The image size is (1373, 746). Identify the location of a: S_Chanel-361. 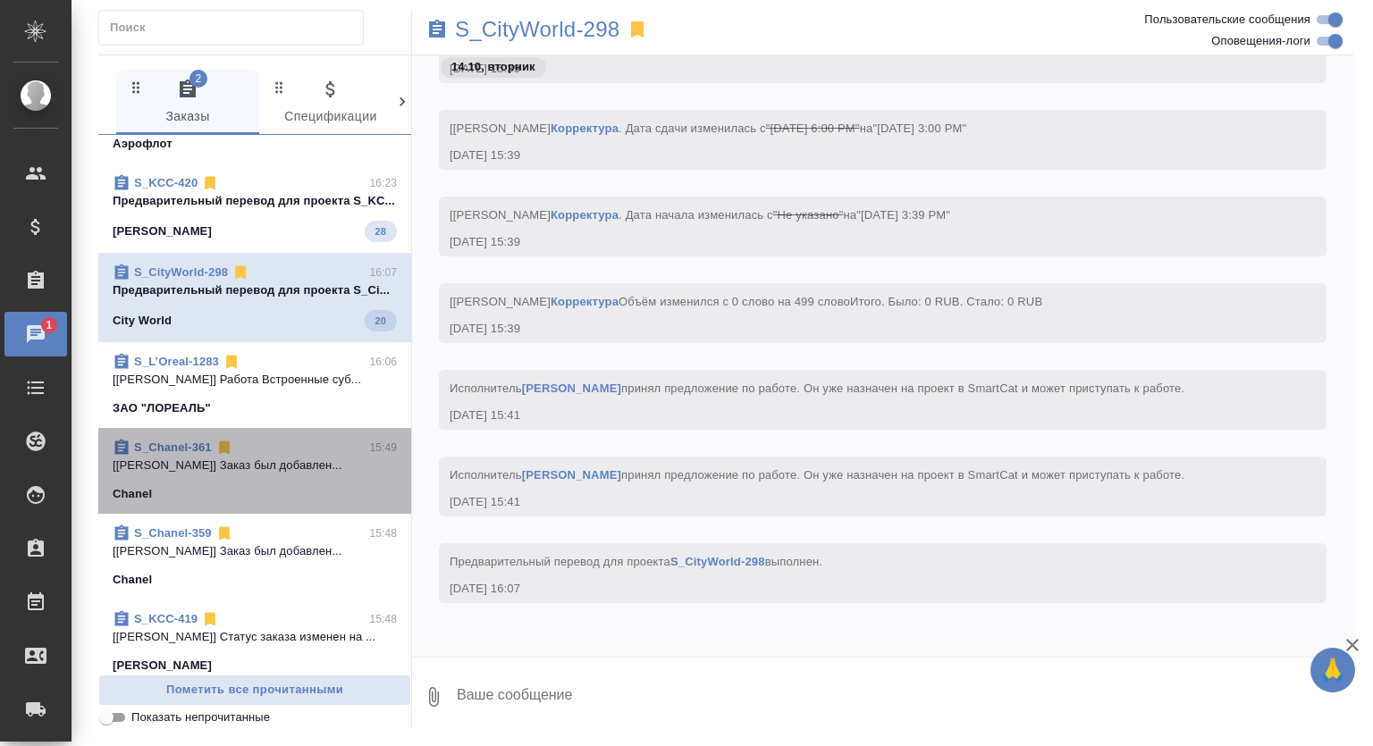
(172, 447).